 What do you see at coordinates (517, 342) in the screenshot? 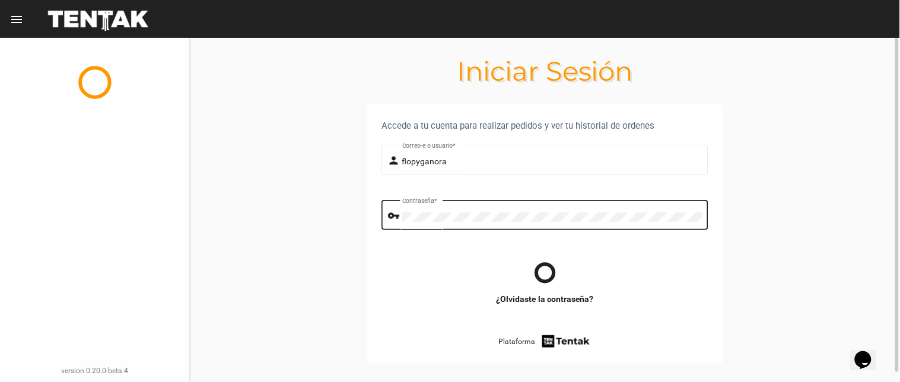
I see `span: Plataforma` at bounding box center [517, 342].